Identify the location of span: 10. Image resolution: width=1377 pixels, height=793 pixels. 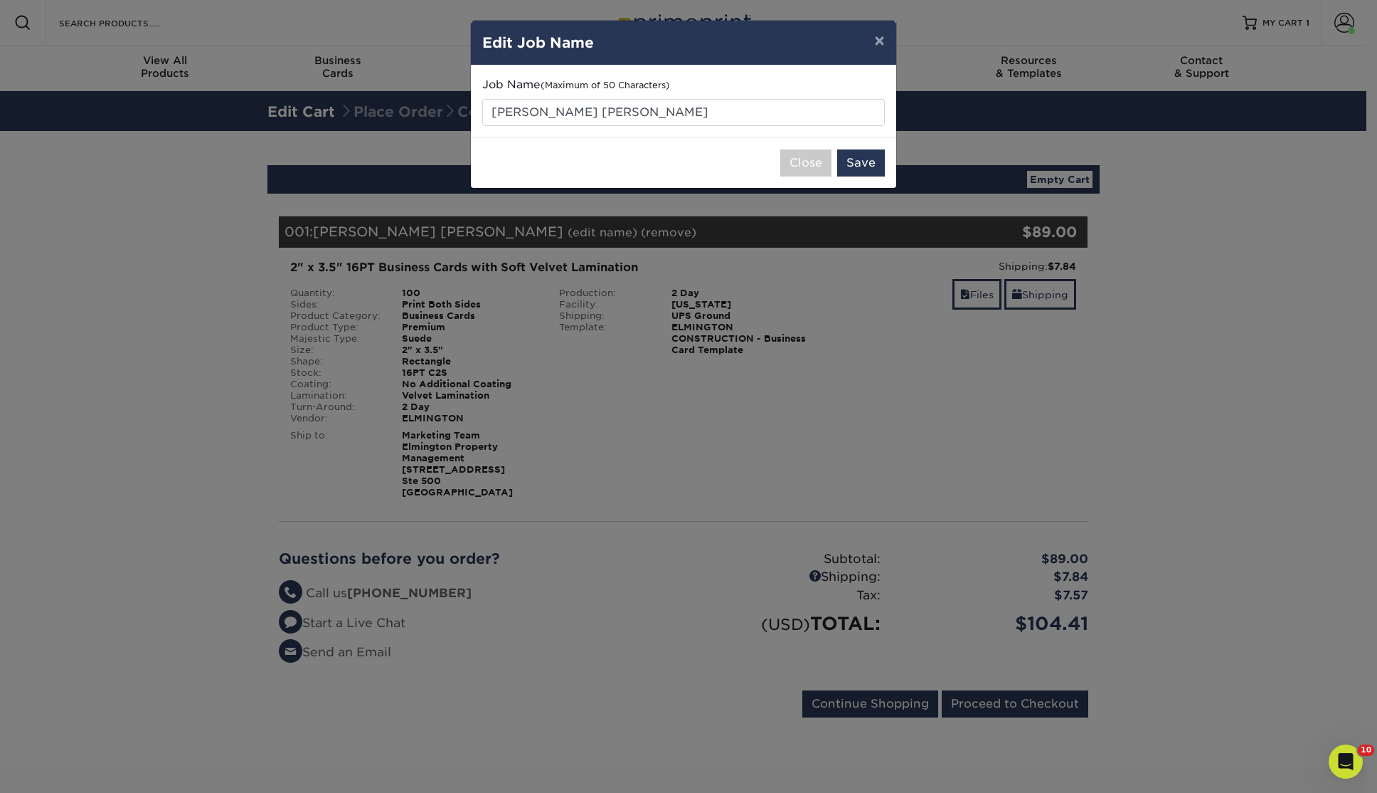
(1366, 750).